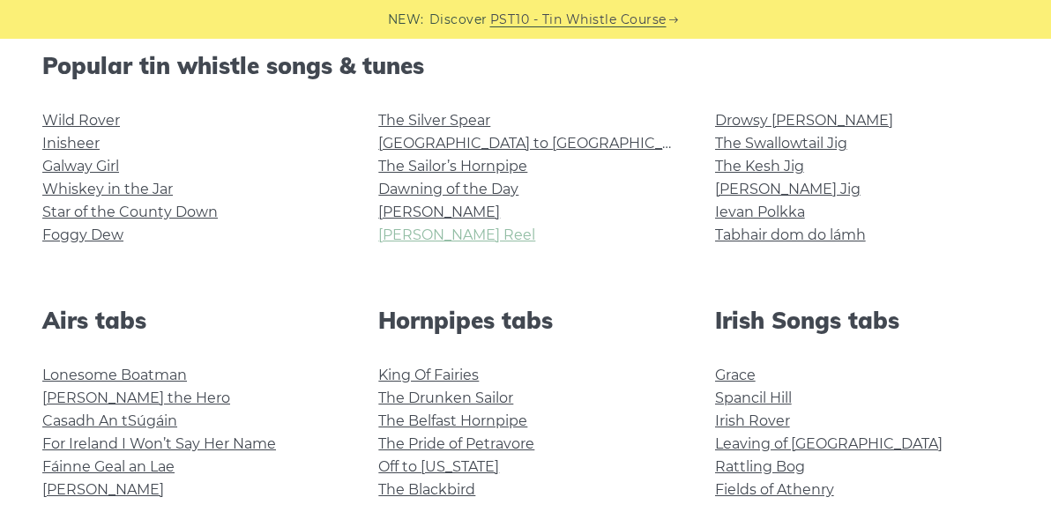  What do you see at coordinates (735, 375) in the screenshot?
I see `a: Grace` at bounding box center [735, 375].